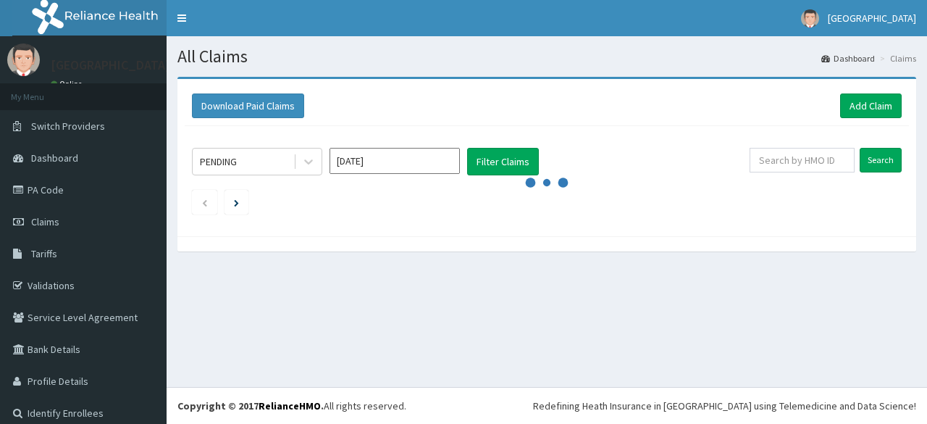  What do you see at coordinates (68, 84) in the screenshot?
I see `a: Online` at bounding box center [68, 84].